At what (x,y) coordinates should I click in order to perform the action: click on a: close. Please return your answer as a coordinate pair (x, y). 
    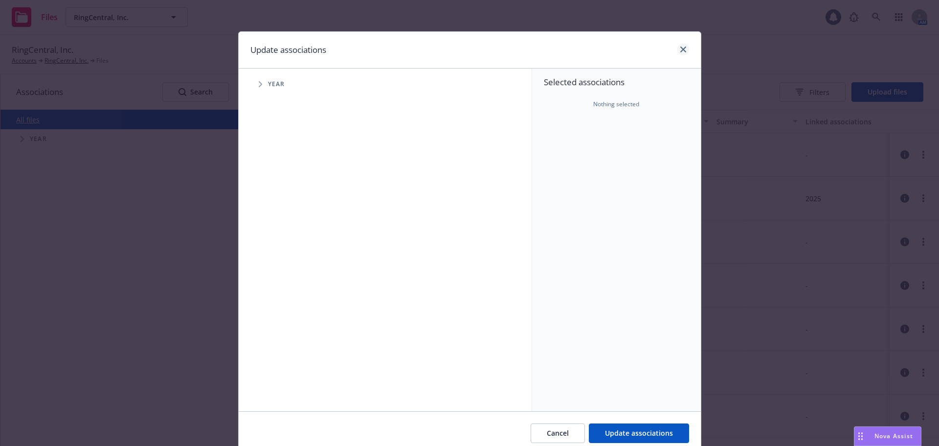
    Looking at the image, I should click on (683, 49).